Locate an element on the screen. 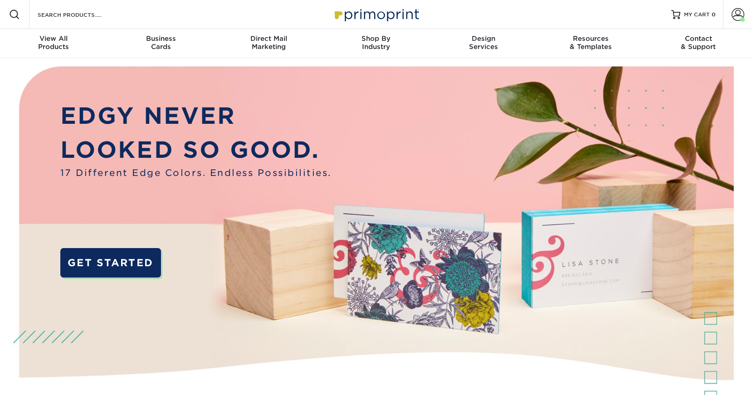  span: Direct Mail is located at coordinates (269, 39).